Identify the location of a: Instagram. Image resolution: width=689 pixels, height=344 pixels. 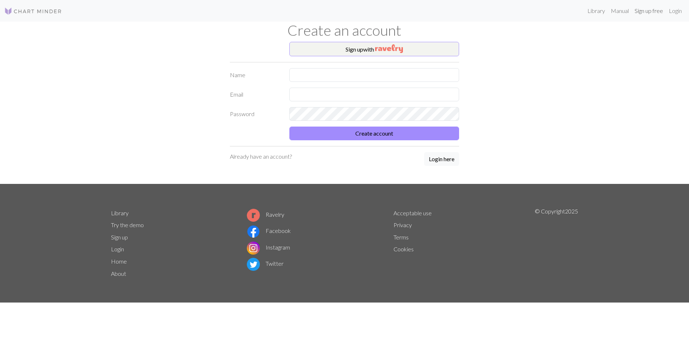
(268, 247).